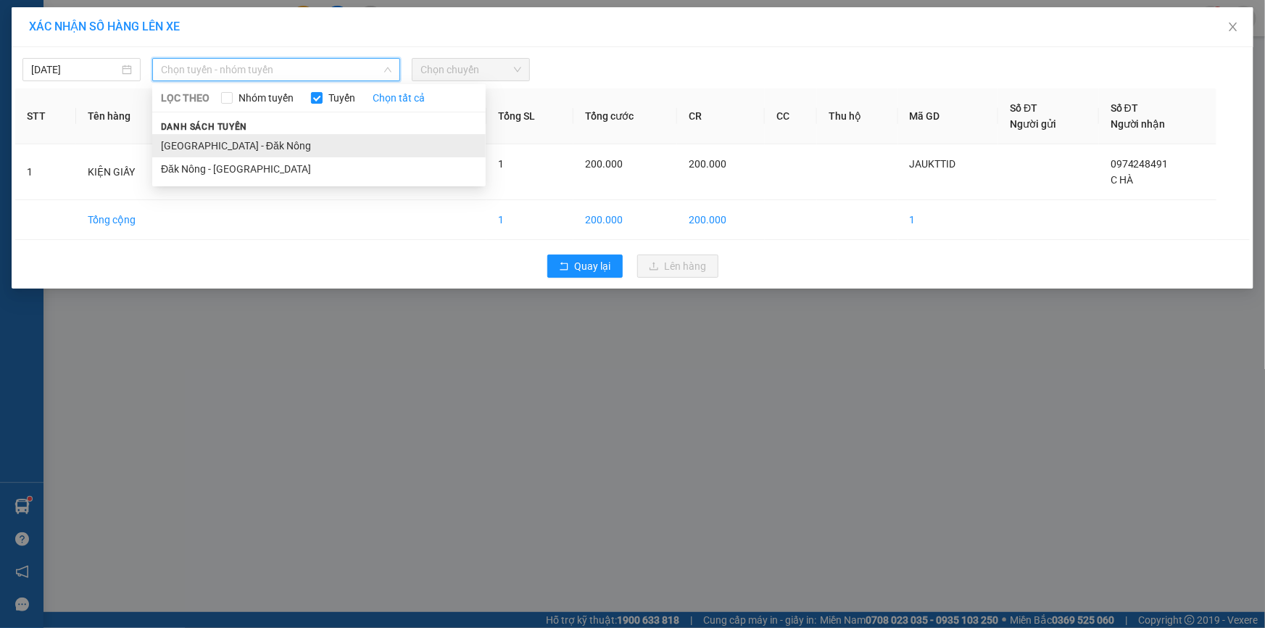 The image size is (1265, 628). I want to click on span: C HÀ, so click(1122, 180).